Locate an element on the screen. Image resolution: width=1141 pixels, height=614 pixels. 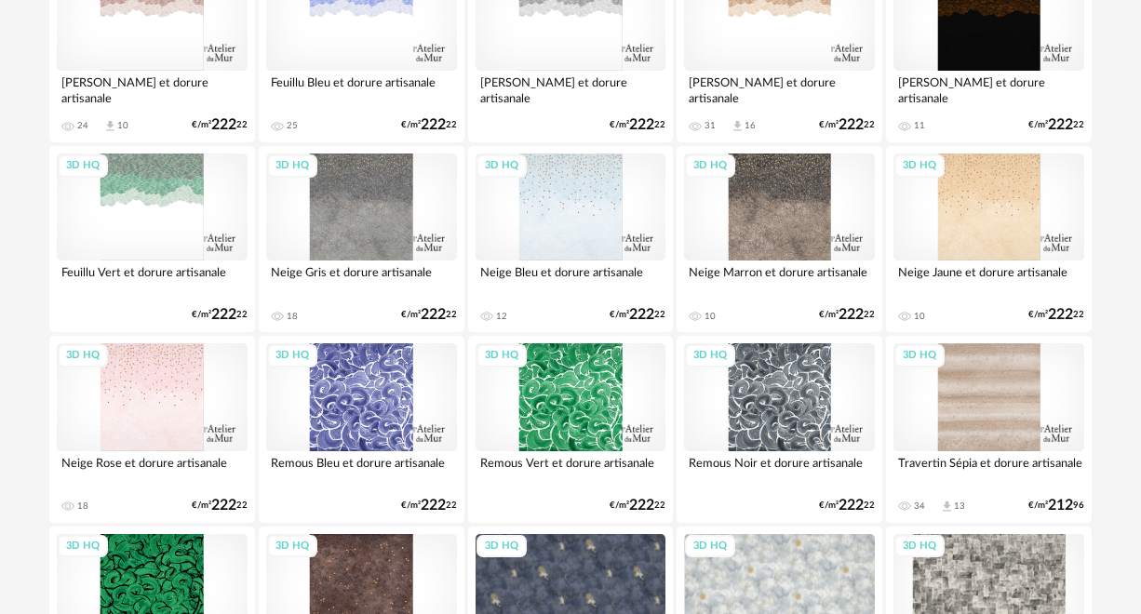
div: 11 is located at coordinates (919, 126).